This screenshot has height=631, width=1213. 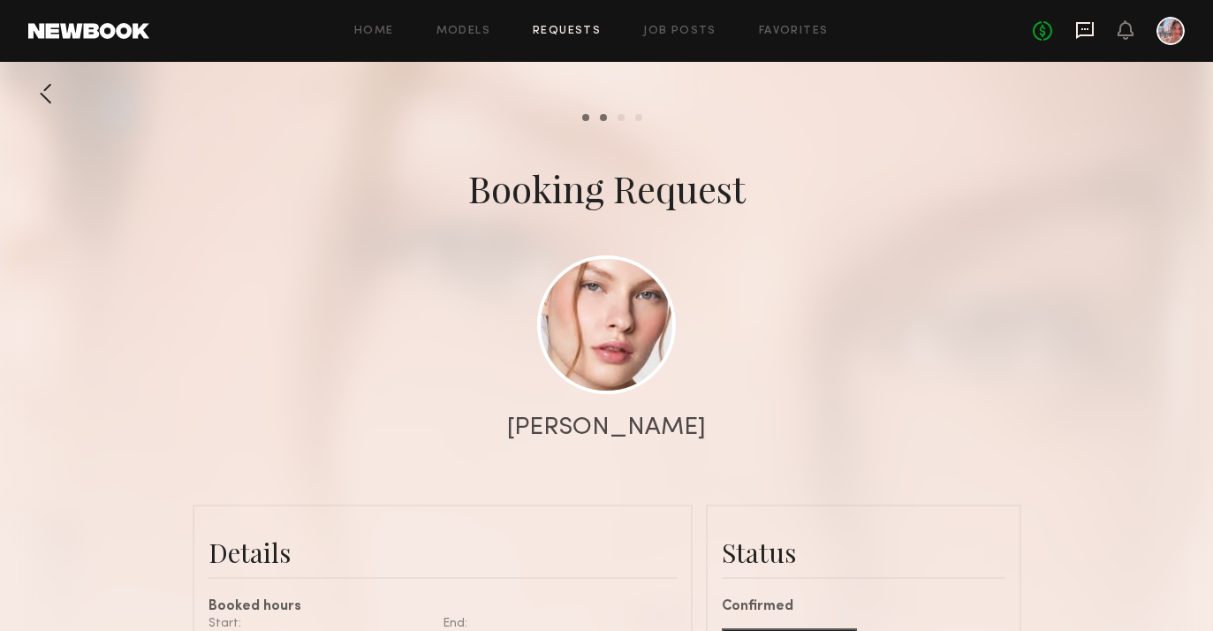 I want to click on a: Requests, so click(x=566, y=31).